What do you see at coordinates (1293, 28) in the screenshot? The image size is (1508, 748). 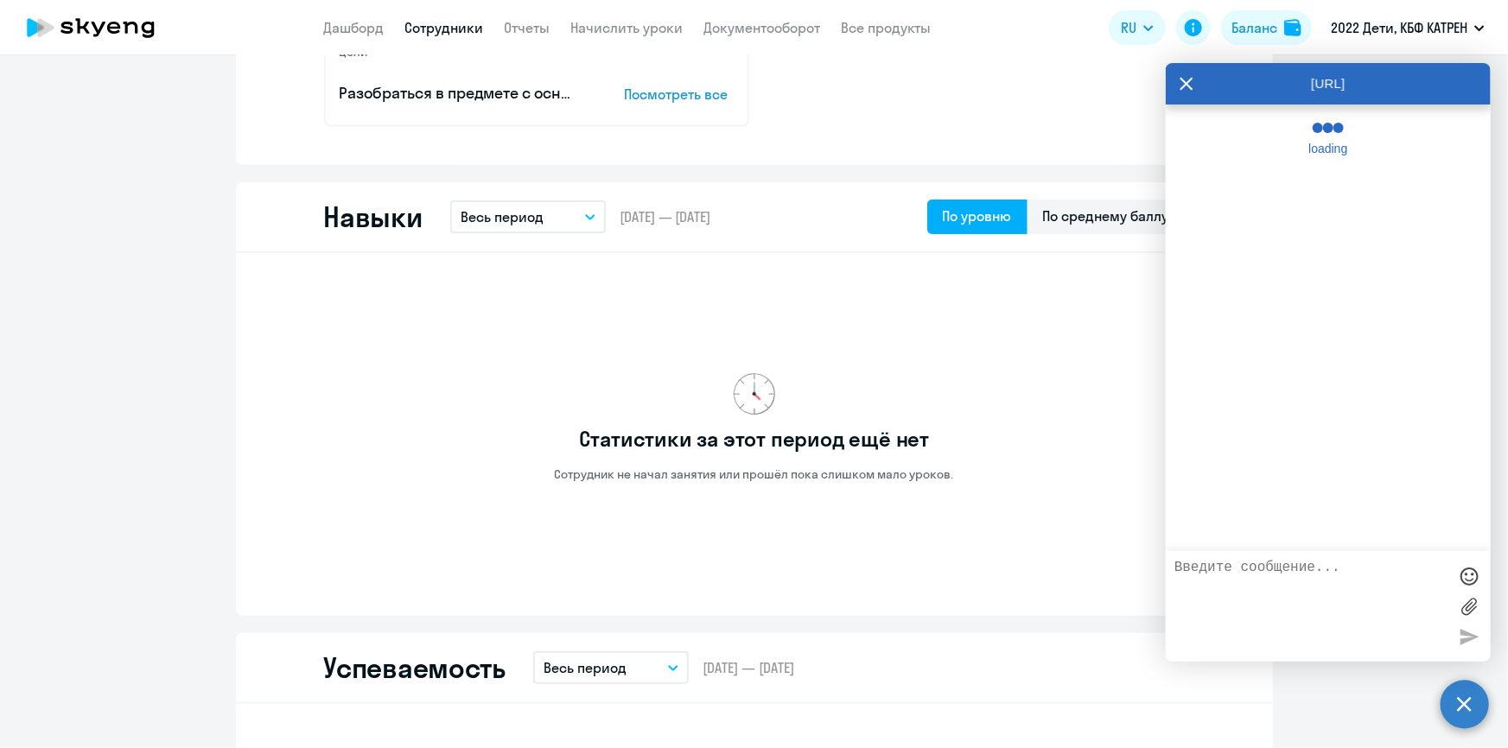 I see `img: balance` at bounding box center [1293, 28].